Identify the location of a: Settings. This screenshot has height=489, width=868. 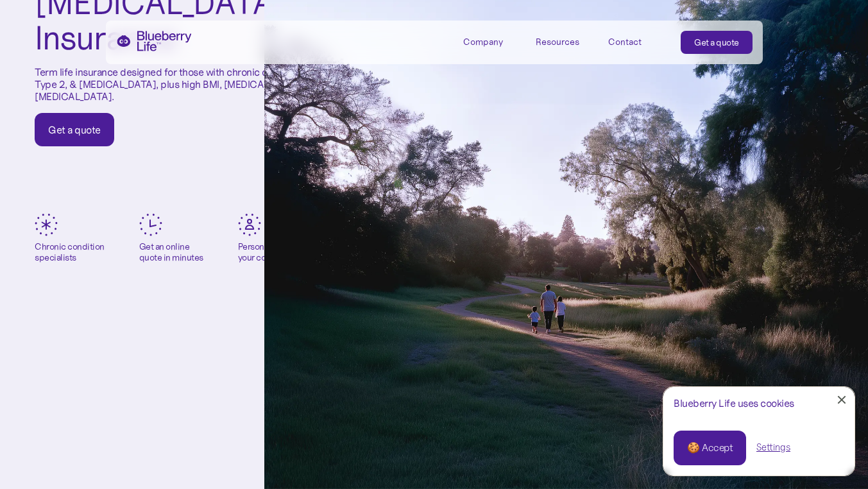
(773, 447).